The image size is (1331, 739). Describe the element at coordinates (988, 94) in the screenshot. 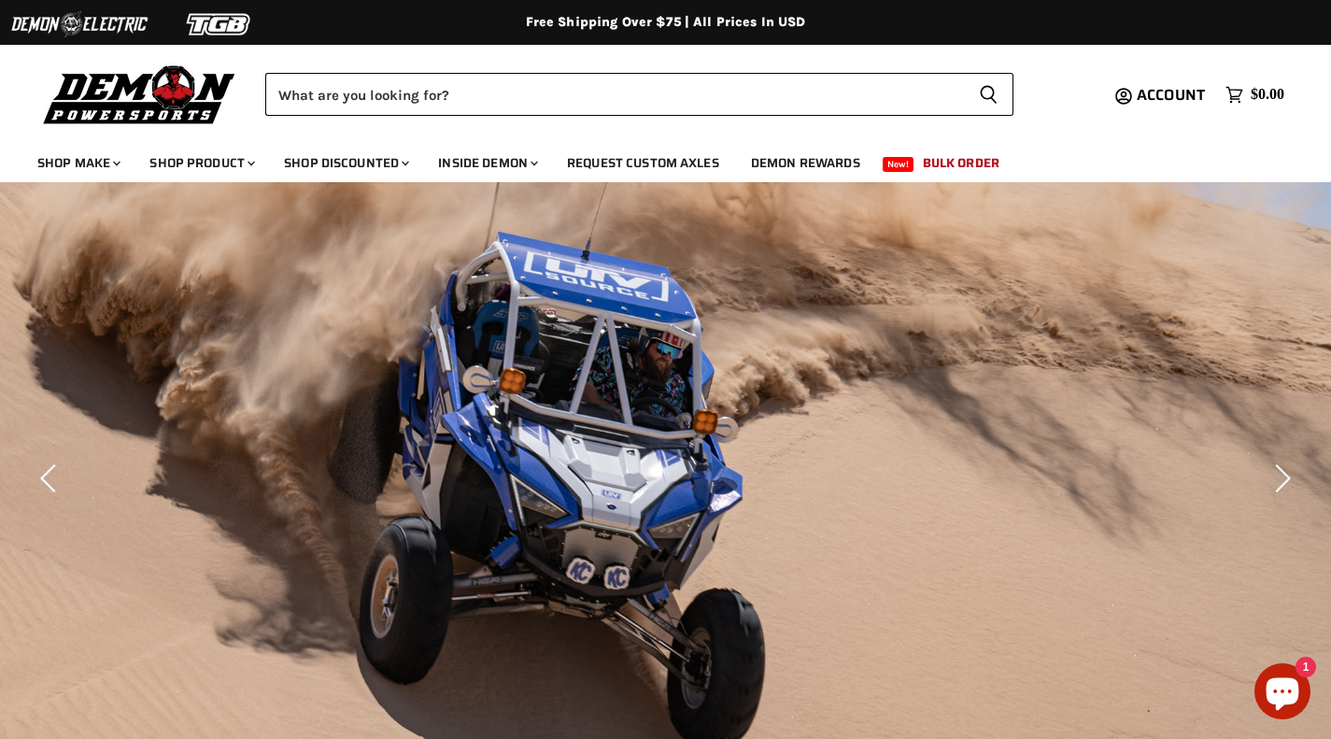

I see `button: Search` at that location.